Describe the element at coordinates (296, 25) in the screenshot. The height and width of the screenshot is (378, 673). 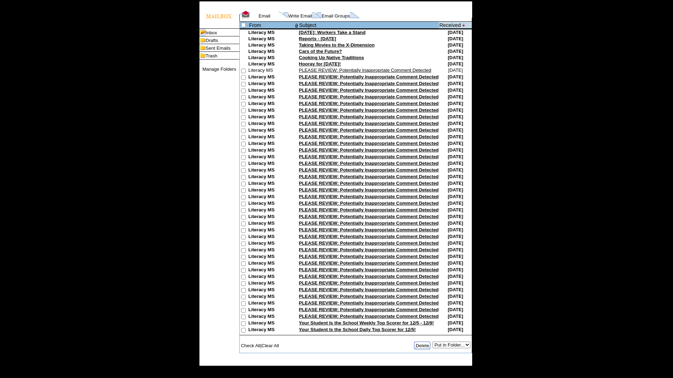
I see `img: attach file` at that location.